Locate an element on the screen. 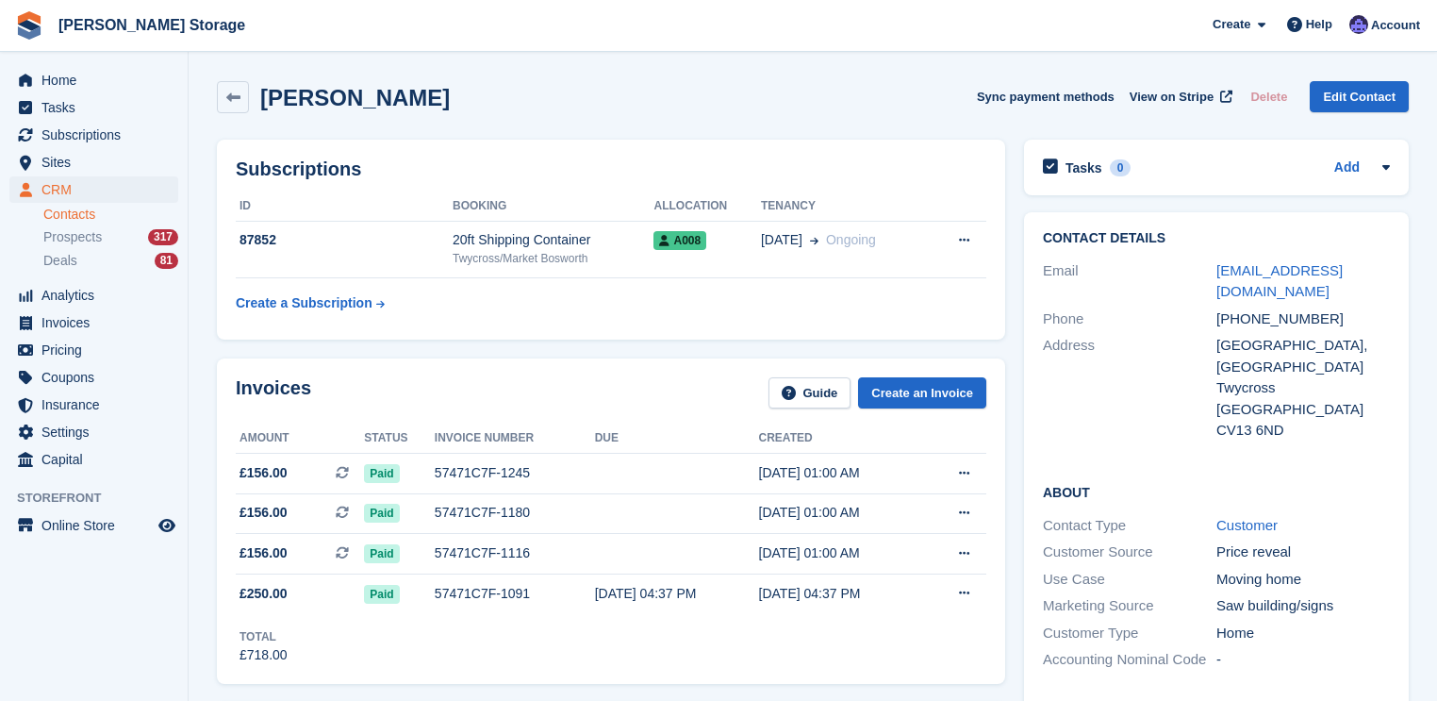  div: 87852 is located at coordinates (344, 240).